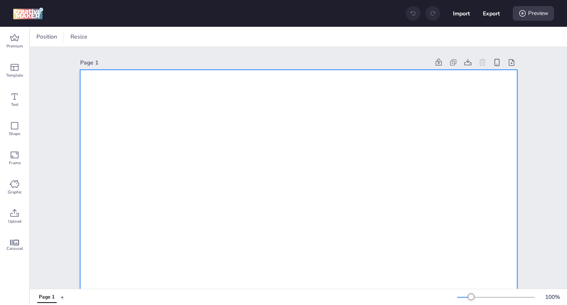 The height and width of the screenshot is (305, 567). Describe the element at coordinates (15, 163) in the screenshot. I see `span: Frame` at that location.